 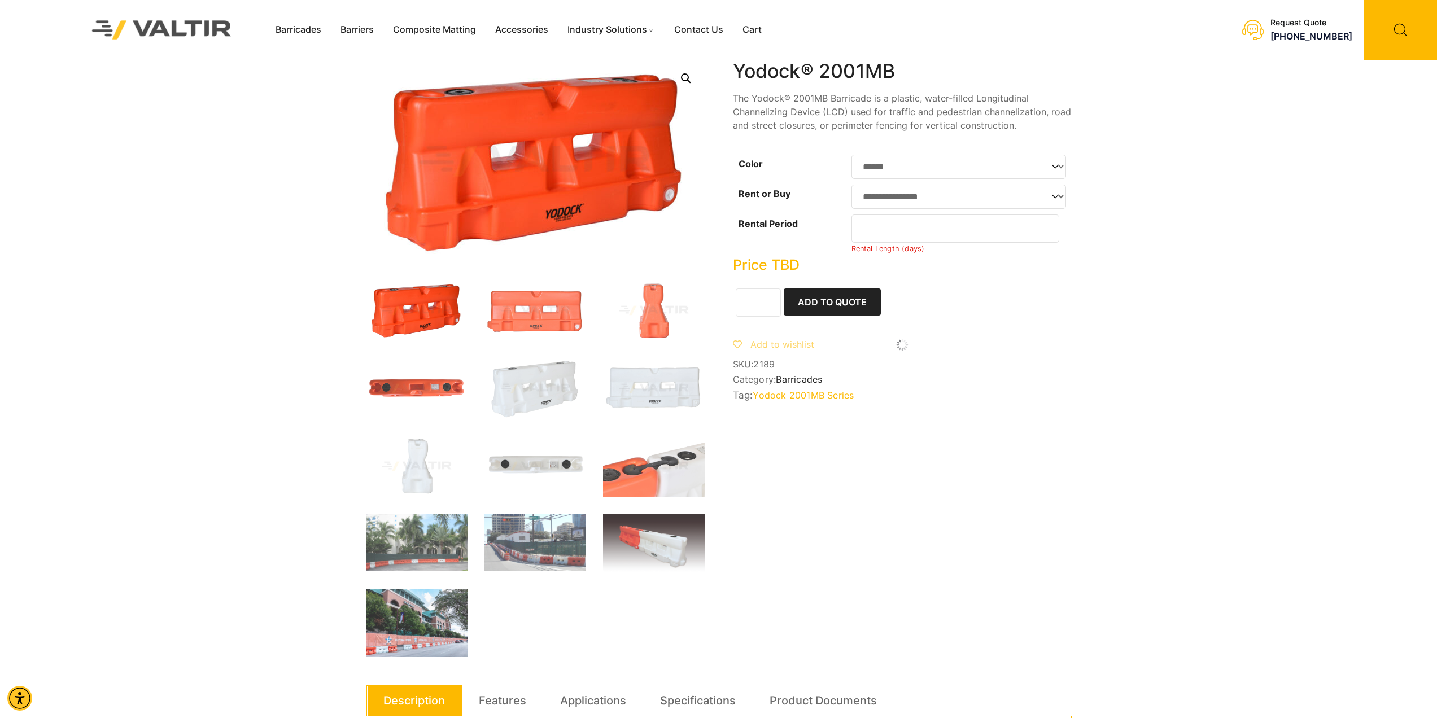 I want to click on a: Features, so click(x=503, y=701).